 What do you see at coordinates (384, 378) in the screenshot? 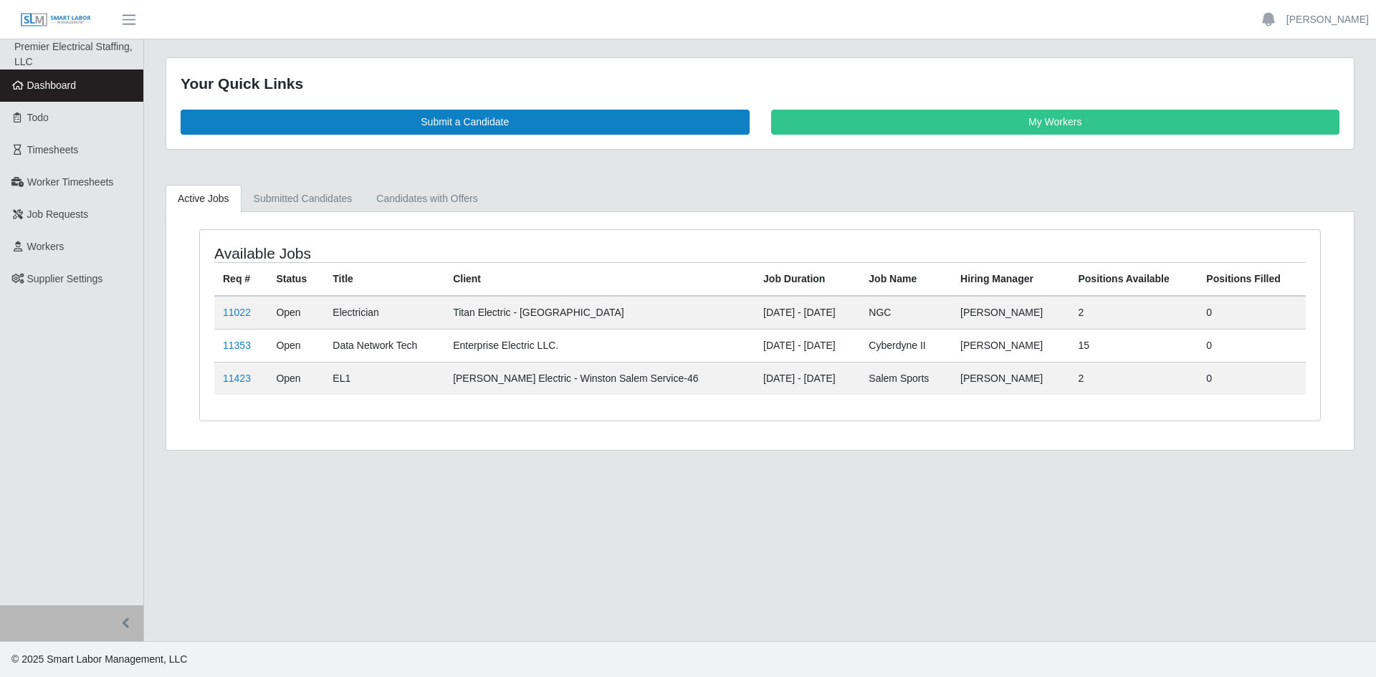
I see `td: EL1` at bounding box center [384, 378].